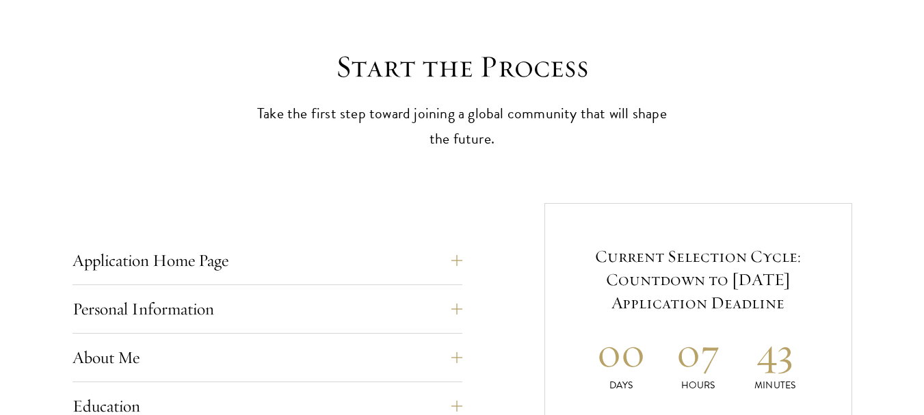 The width and height of the screenshot is (924, 415). I want to click on p: Minutes, so click(775, 385).